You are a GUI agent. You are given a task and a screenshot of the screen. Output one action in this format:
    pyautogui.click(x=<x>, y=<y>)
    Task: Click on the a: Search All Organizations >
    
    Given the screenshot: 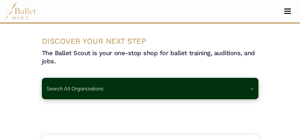 What is the action you would take?
    pyautogui.click(x=150, y=89)
    